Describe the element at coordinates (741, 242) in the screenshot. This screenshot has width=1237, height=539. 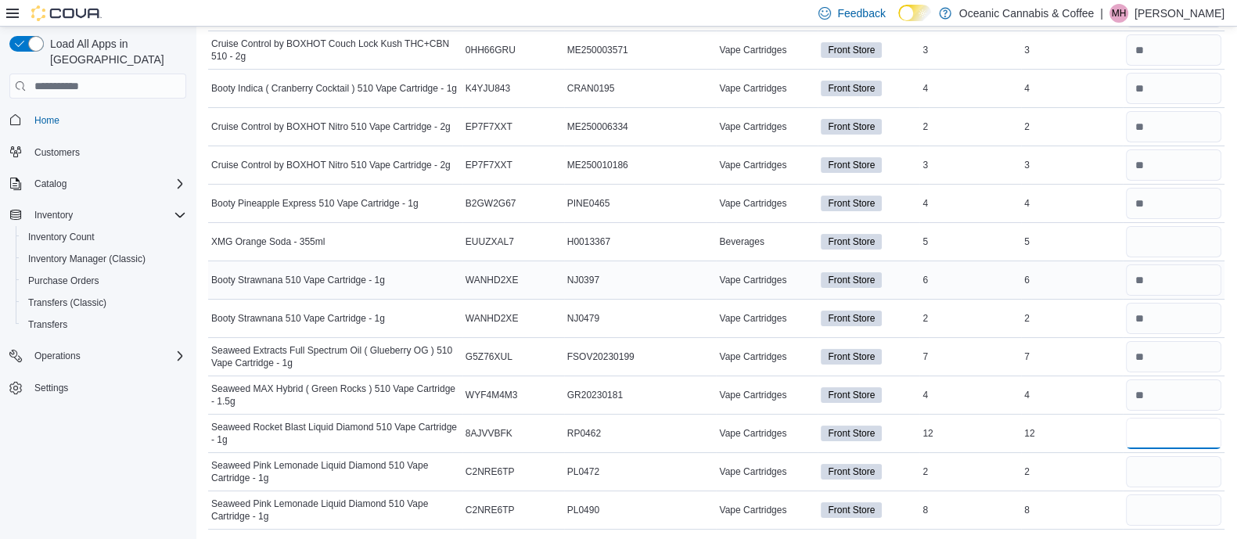
I see `span: Beverages` at that location.